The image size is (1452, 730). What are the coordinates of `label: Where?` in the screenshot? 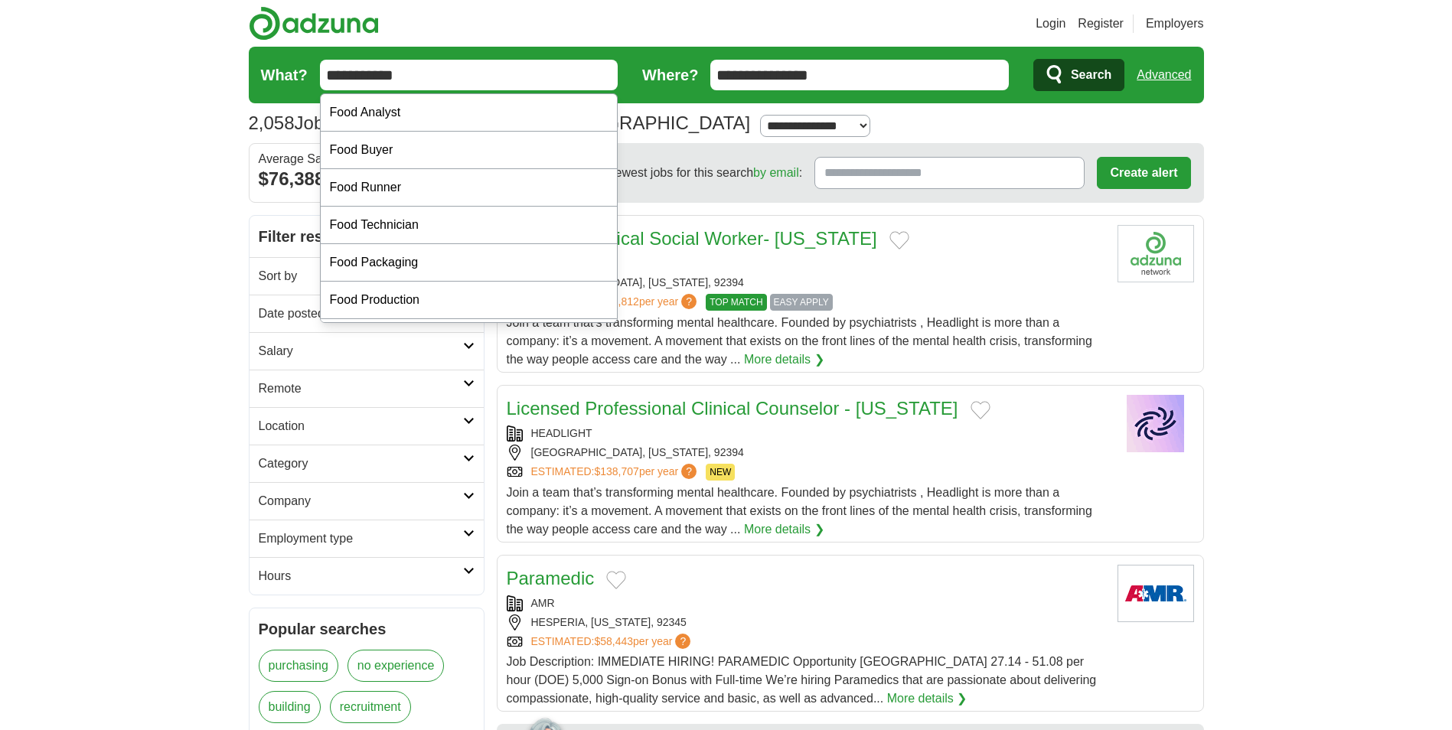 It's located at (670, 75).